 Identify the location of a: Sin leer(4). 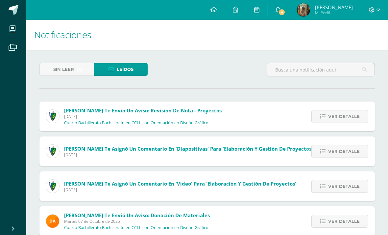
(66, 69).